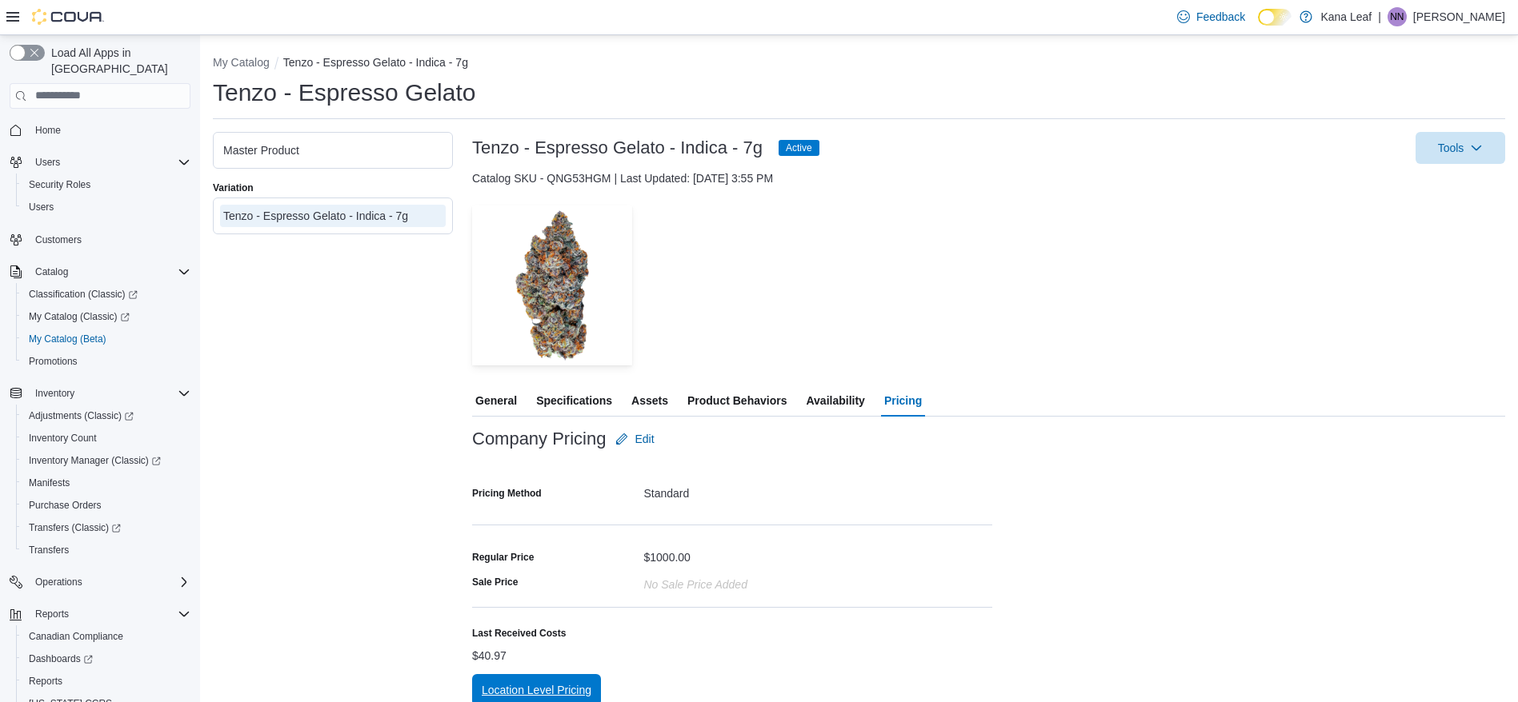 The height and width of the screenshot is (702, 1518). What do you see at coordinates (106, 317) in the screenshot?
I see `span: My Catalog (Classic)` at bounding box center [106, 317].